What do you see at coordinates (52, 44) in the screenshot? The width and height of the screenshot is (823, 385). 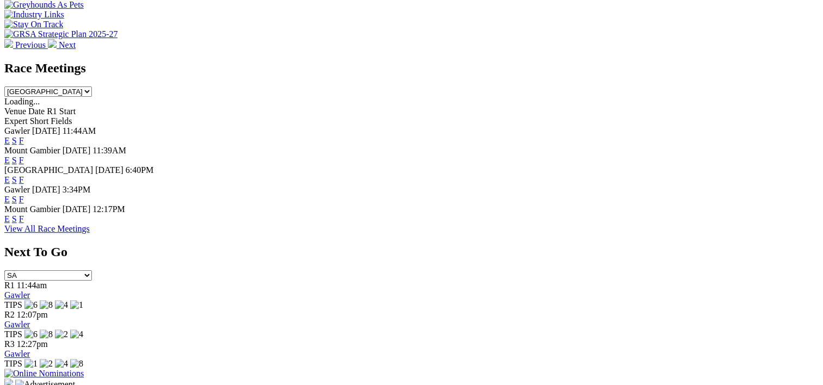 I see `img: chevron-right-pager-white.svg` at bounding box center [52, 44].